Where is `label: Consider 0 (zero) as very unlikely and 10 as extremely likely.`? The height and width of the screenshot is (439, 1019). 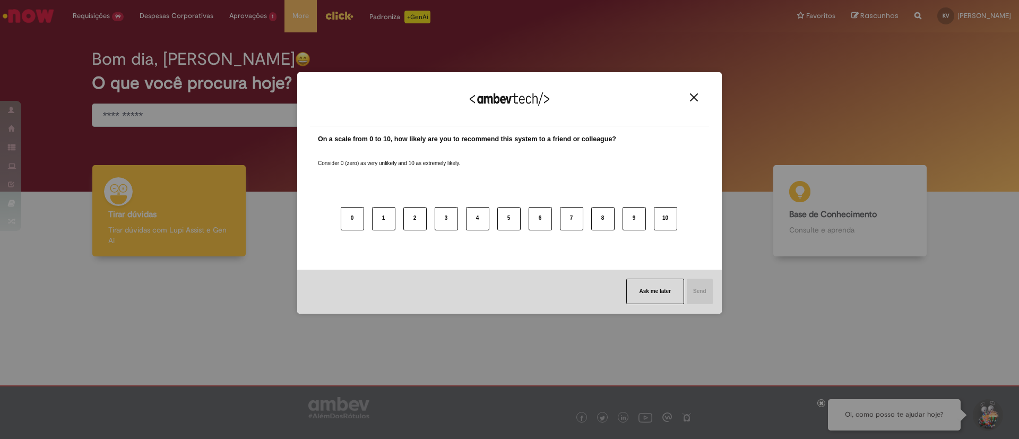
label: Consider 0 (zero) as very unlikely and 10 as extremely likely. is located at coordinates (389, 157).